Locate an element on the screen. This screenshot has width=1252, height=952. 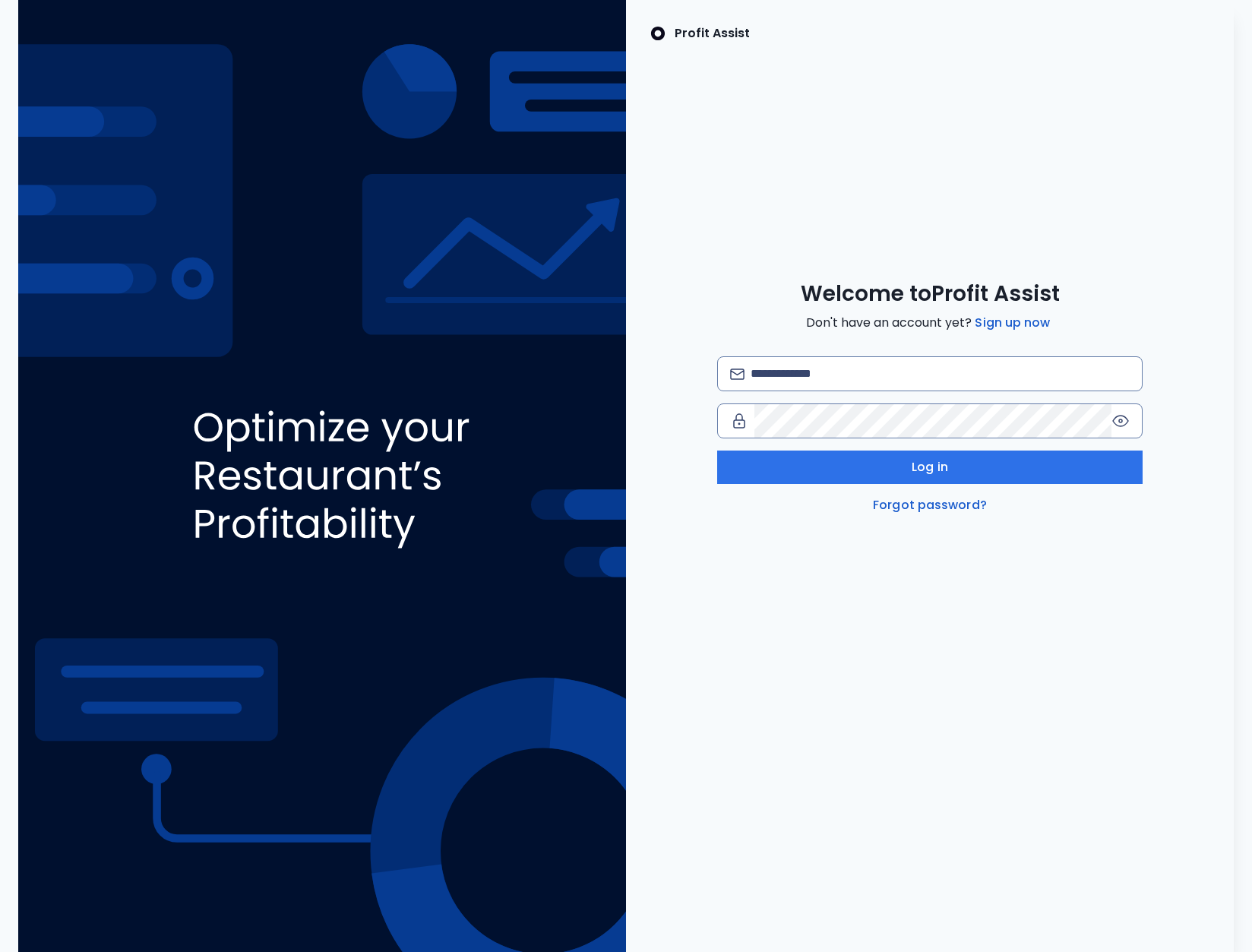
img: SpotOn Logo is located at coordinates (658, 33).